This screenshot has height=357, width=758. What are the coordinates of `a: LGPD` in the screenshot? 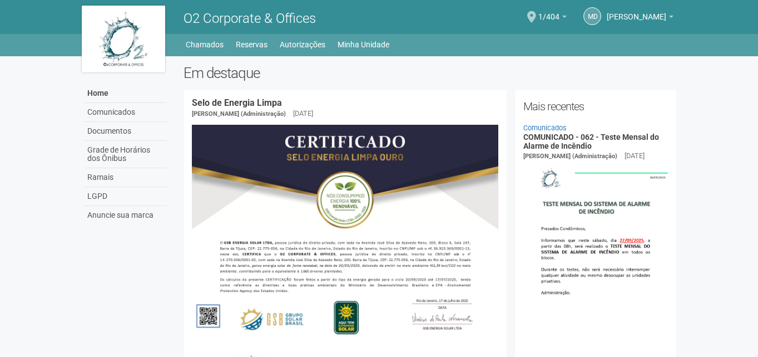 It's located at (126, 196).